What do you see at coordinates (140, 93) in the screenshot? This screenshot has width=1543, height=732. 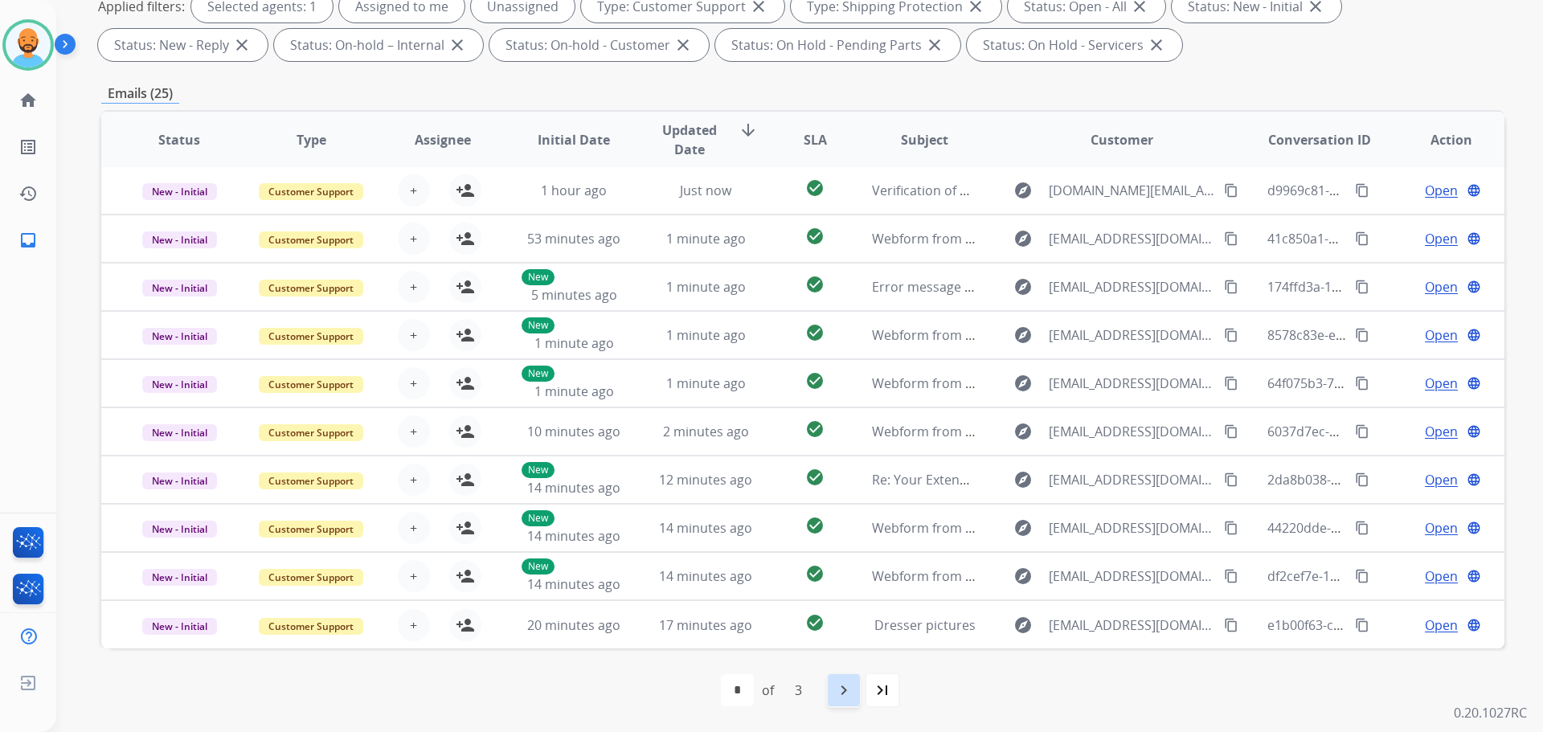 I see `p: Emails (25)` at bounding box center [140, 93].